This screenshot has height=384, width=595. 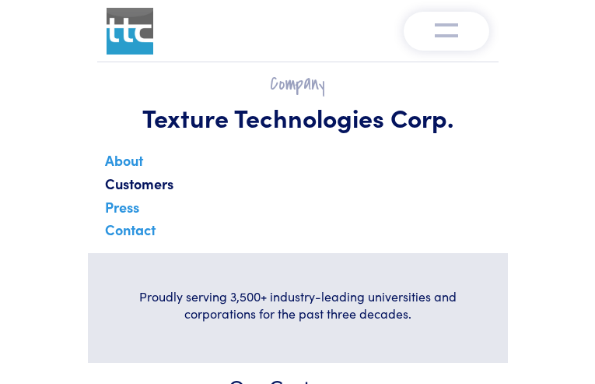 What do you see at coordinates (130, 233) in the screenshot?
I see `a: Contact` at bounding box center [130, 233].